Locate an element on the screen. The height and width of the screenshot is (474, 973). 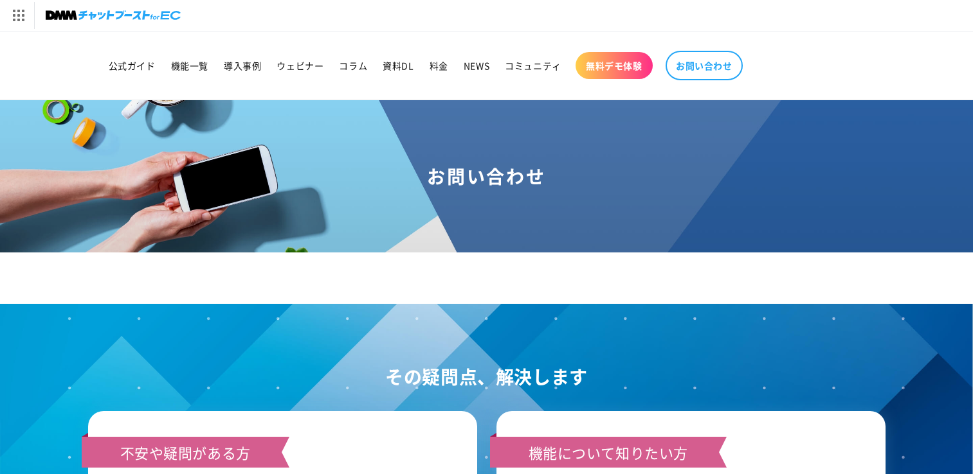
span: お問い合わせ is located at coordinates (704, 66).